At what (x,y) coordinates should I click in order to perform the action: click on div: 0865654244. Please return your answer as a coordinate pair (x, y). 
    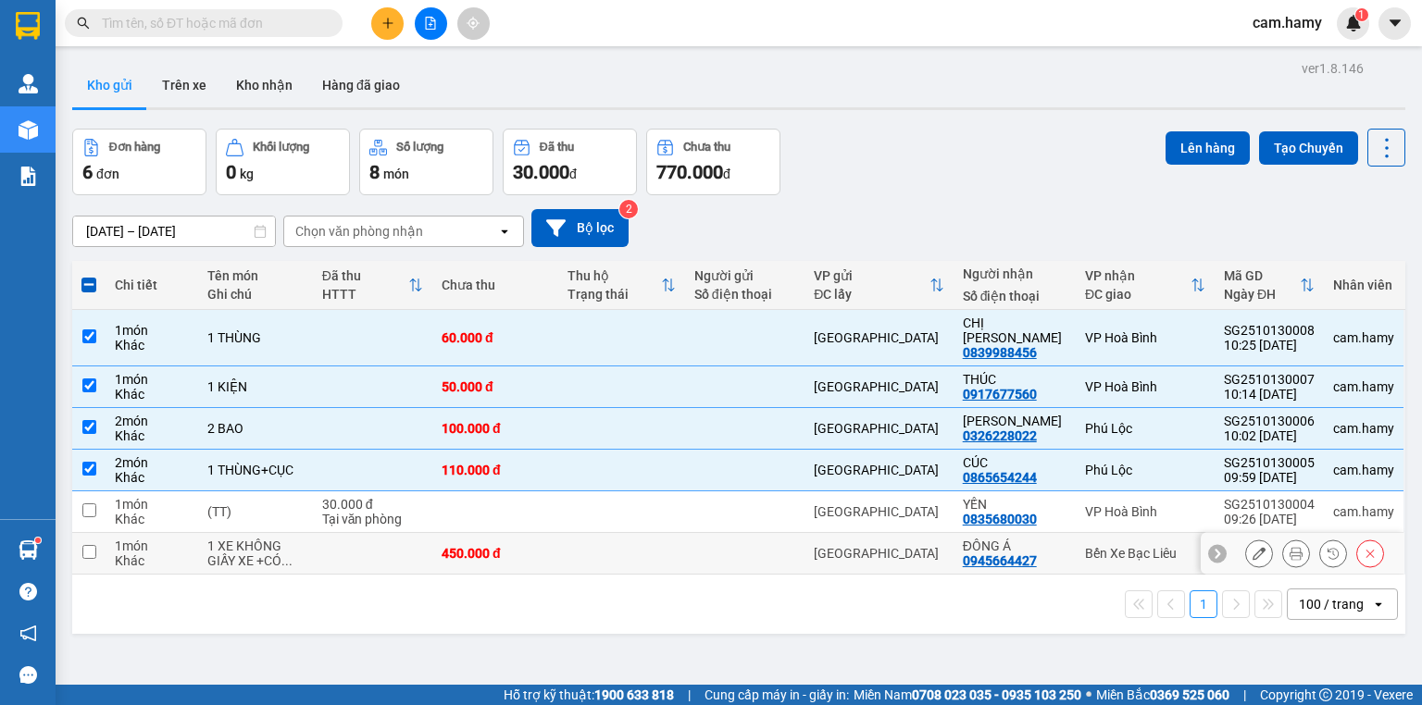
    Looking at the image, I should click on (1000, 478).